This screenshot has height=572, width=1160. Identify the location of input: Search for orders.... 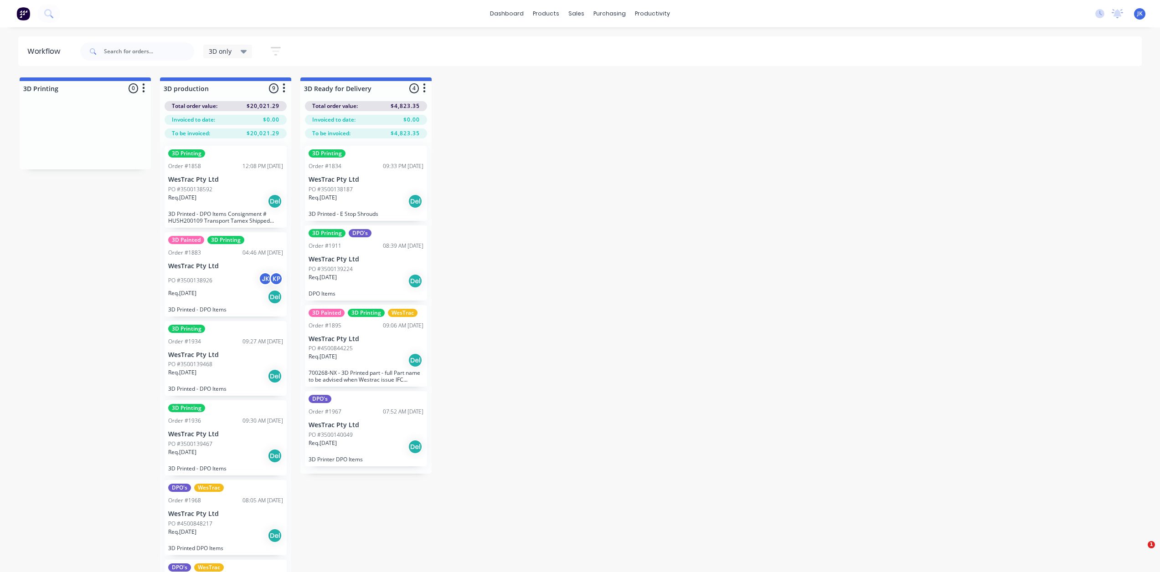
(149, 51).